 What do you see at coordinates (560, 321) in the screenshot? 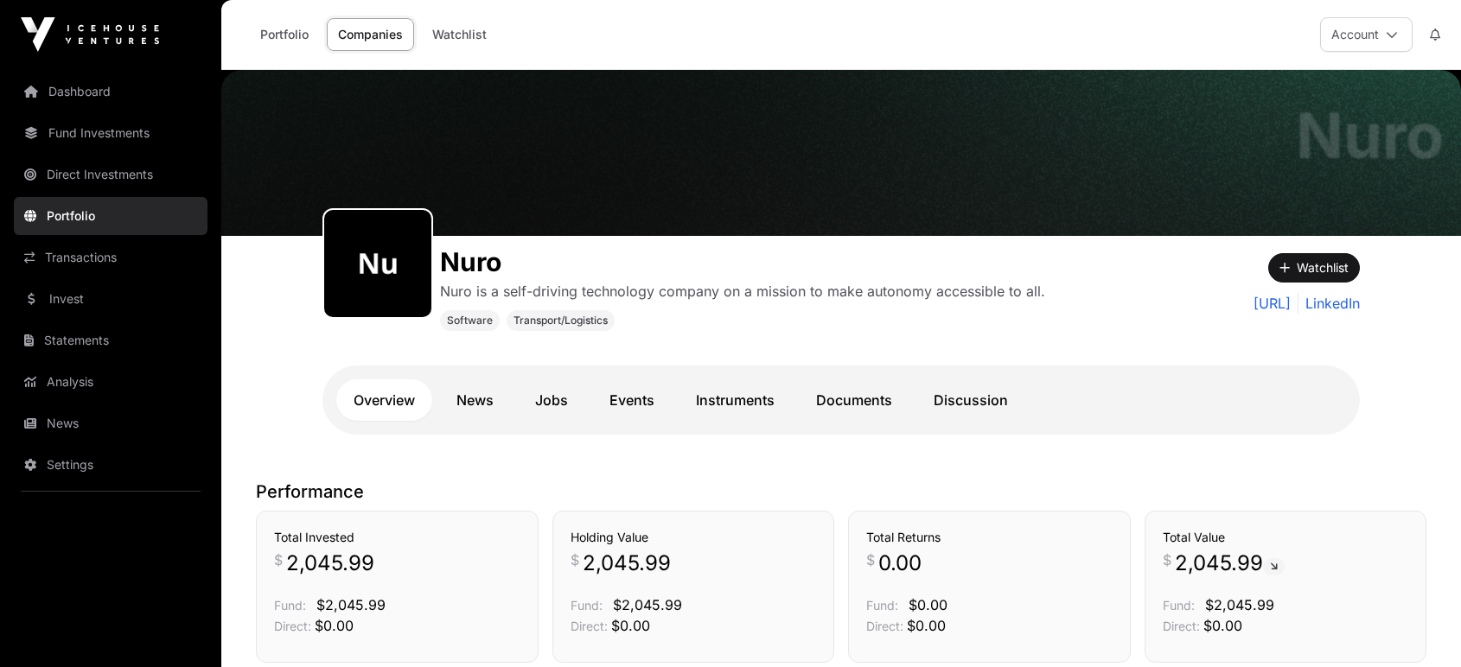
I see `span: Transport/Logistics` at bounding box center [560, 321].